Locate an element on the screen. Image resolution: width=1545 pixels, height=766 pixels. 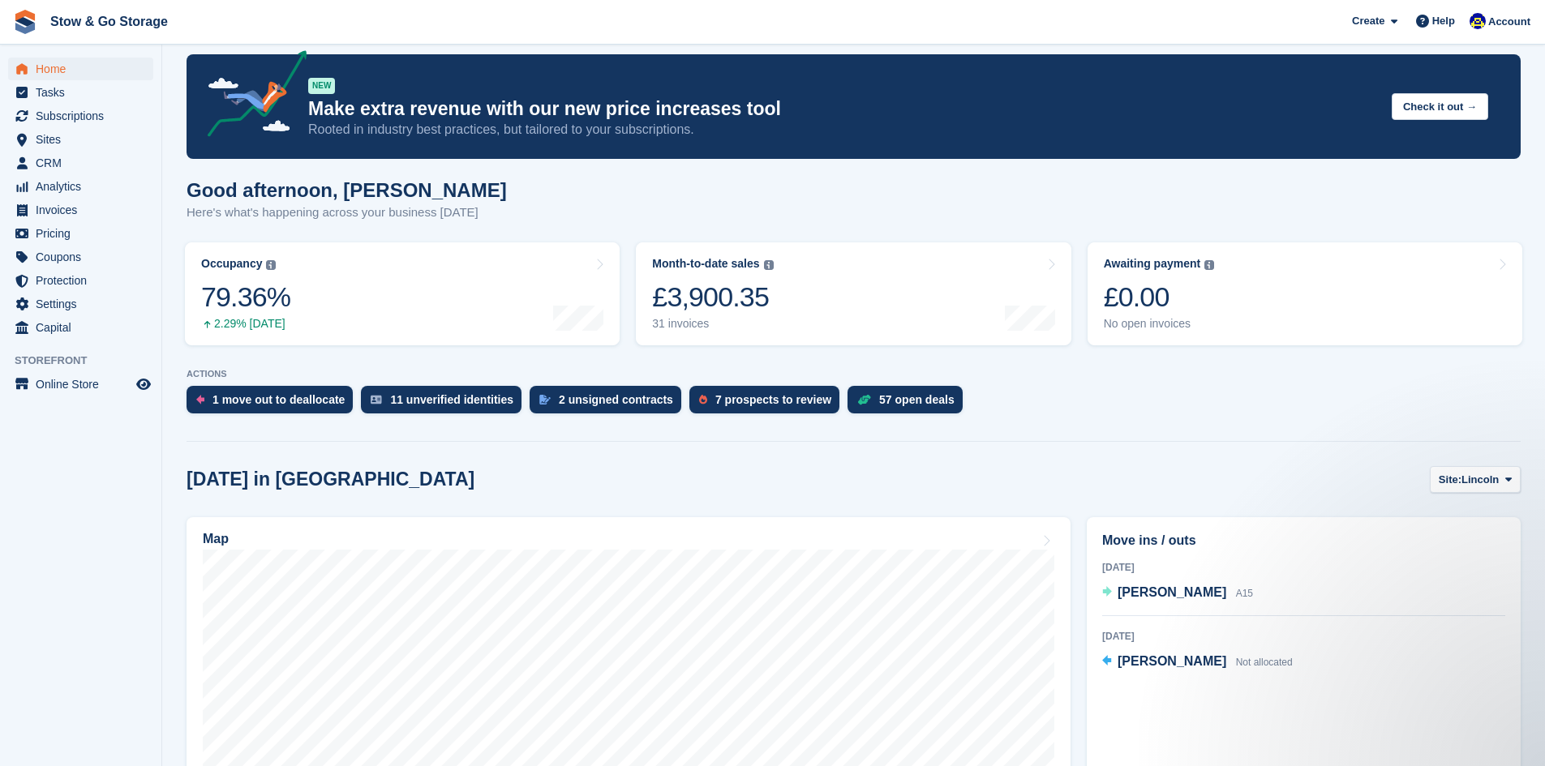
a: 11 unverified identities is located at coordinates (445, 404).